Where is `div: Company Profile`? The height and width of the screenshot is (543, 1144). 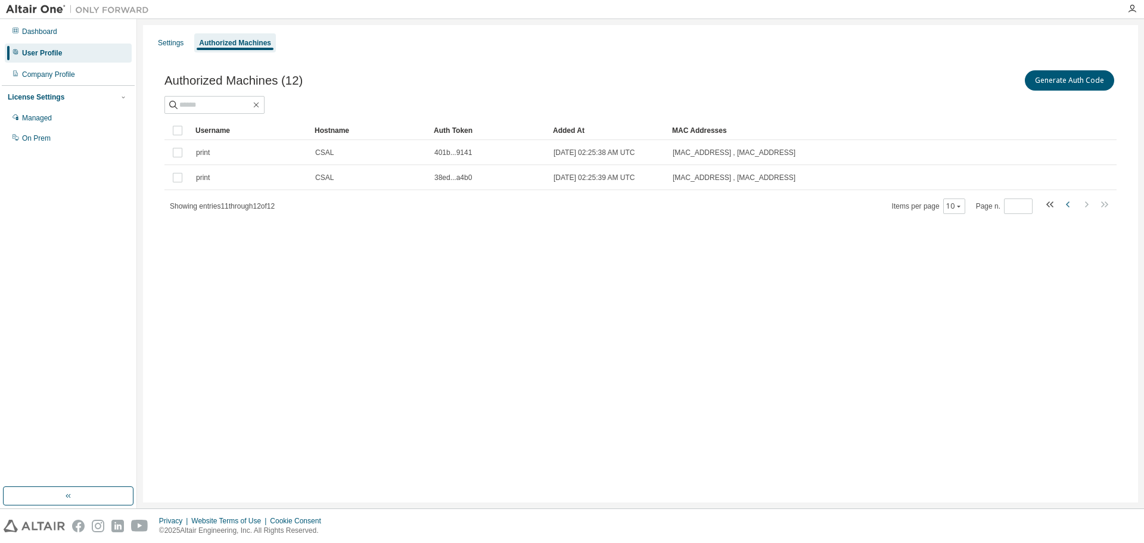 div: Company Profile is located at coordinates (48, 74).